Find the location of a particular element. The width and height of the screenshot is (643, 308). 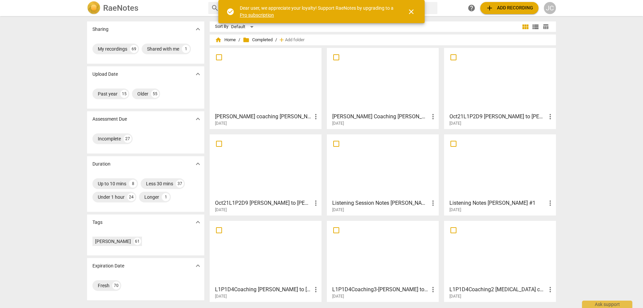

div: Up to 10 mins is located at coordinates (112, 184).